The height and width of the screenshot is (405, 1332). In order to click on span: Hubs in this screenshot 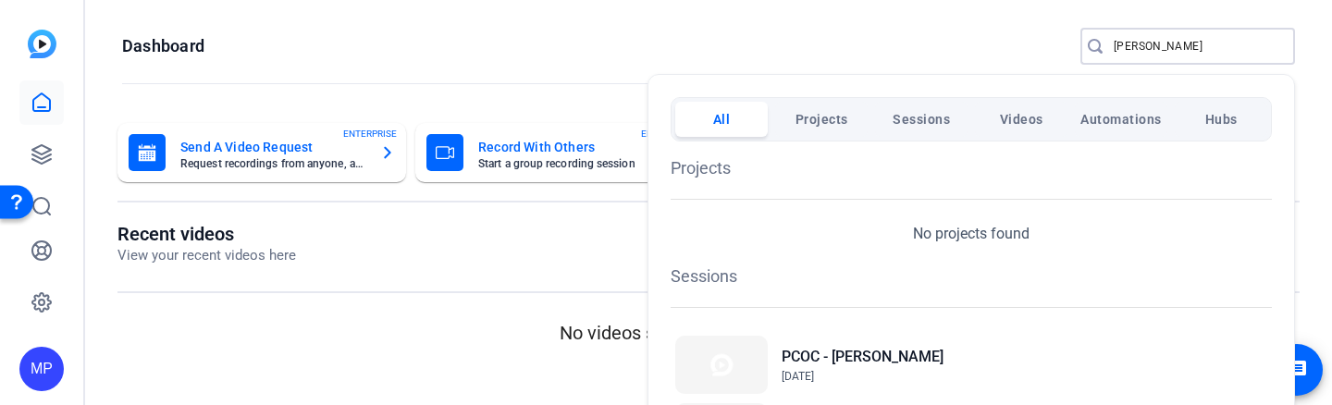, I will do `click(1221, 119)`.